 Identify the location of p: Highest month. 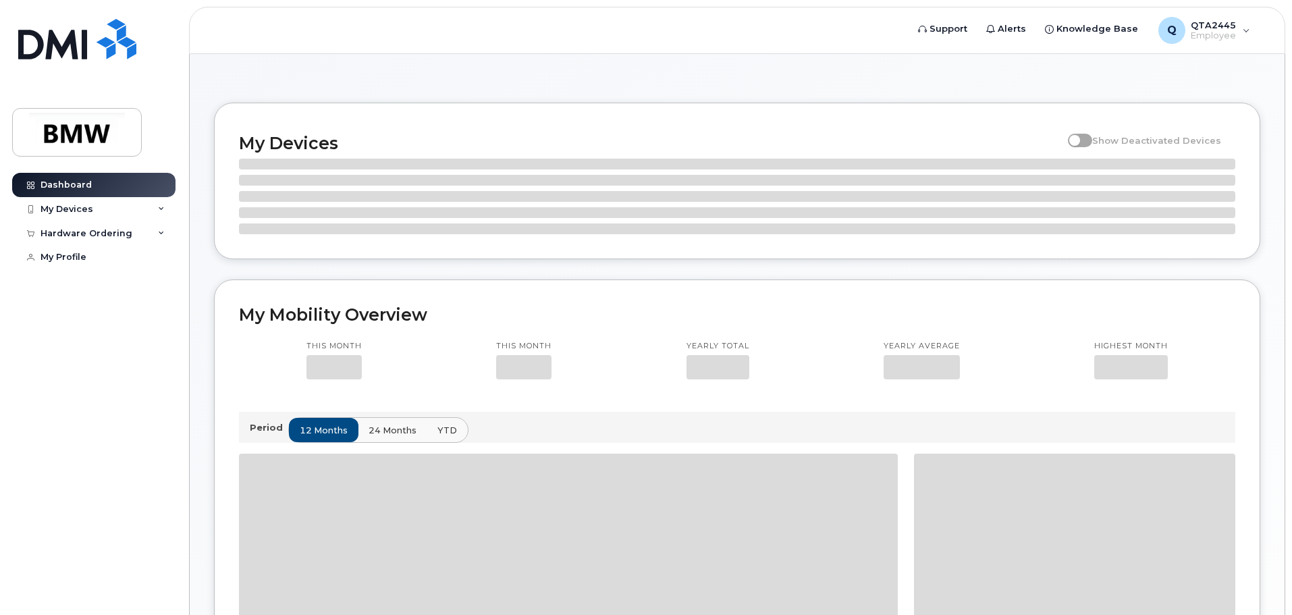
(1131, 346).